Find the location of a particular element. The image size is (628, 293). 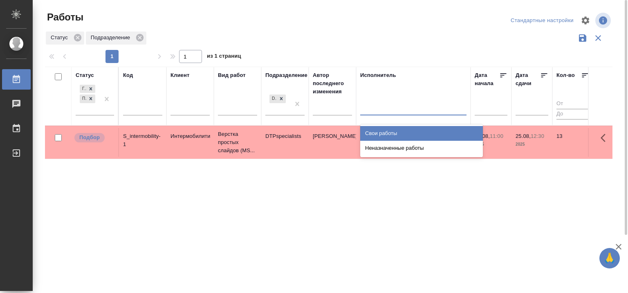

div: S_intermobility-1 is located at coordinates (143, 140).